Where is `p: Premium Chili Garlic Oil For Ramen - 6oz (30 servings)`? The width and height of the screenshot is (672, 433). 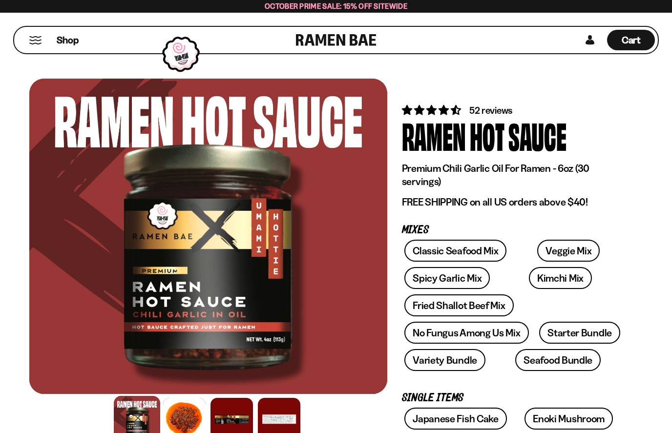 p: Premium Chili Garlic Oil For Ramen - 6oz (30 servings) is located at coordinates (515, 175).